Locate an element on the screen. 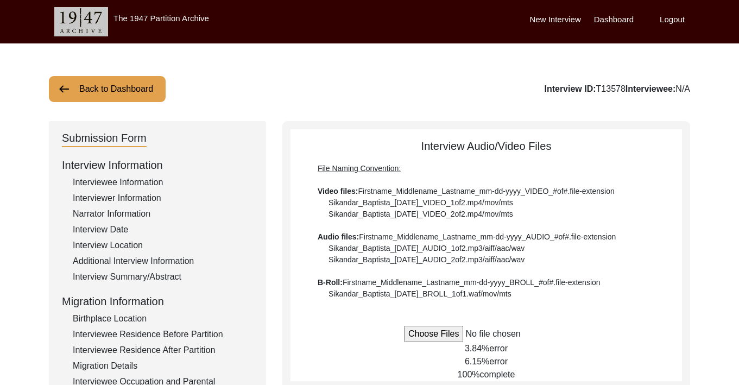 This screenshot has width=739, height=385. b: Video files: is located at coordinates (338, 191).